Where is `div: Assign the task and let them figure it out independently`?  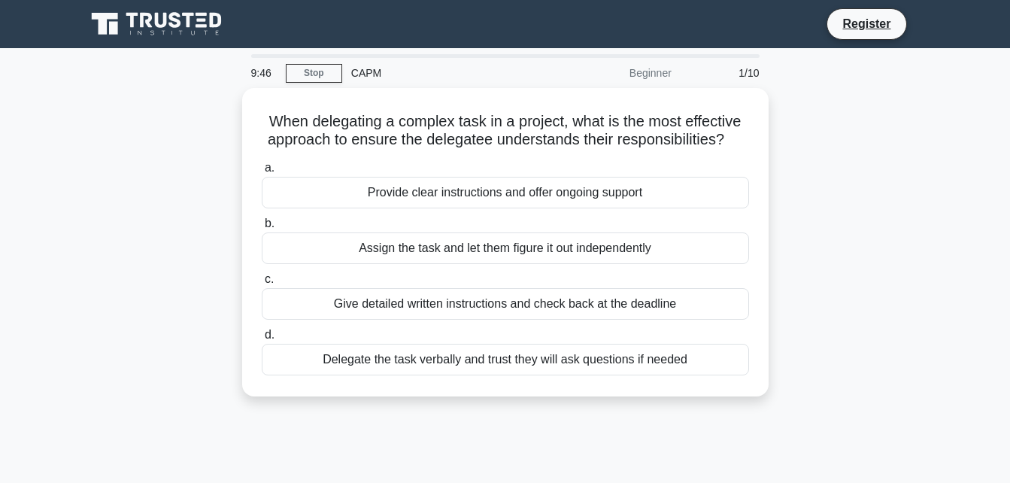
div: Assign the task and let them figure it out independently is located at coordinates (505, 248).